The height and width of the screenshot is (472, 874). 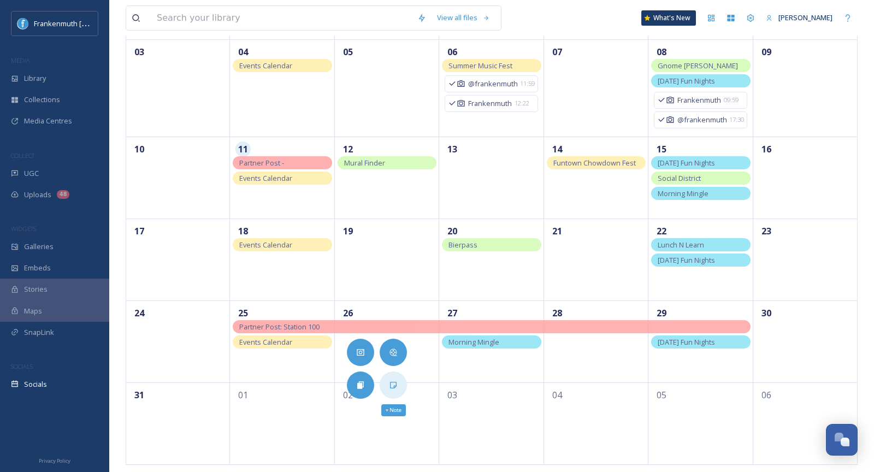 I want to click on span: Uploads, so click(x=38, y=194).